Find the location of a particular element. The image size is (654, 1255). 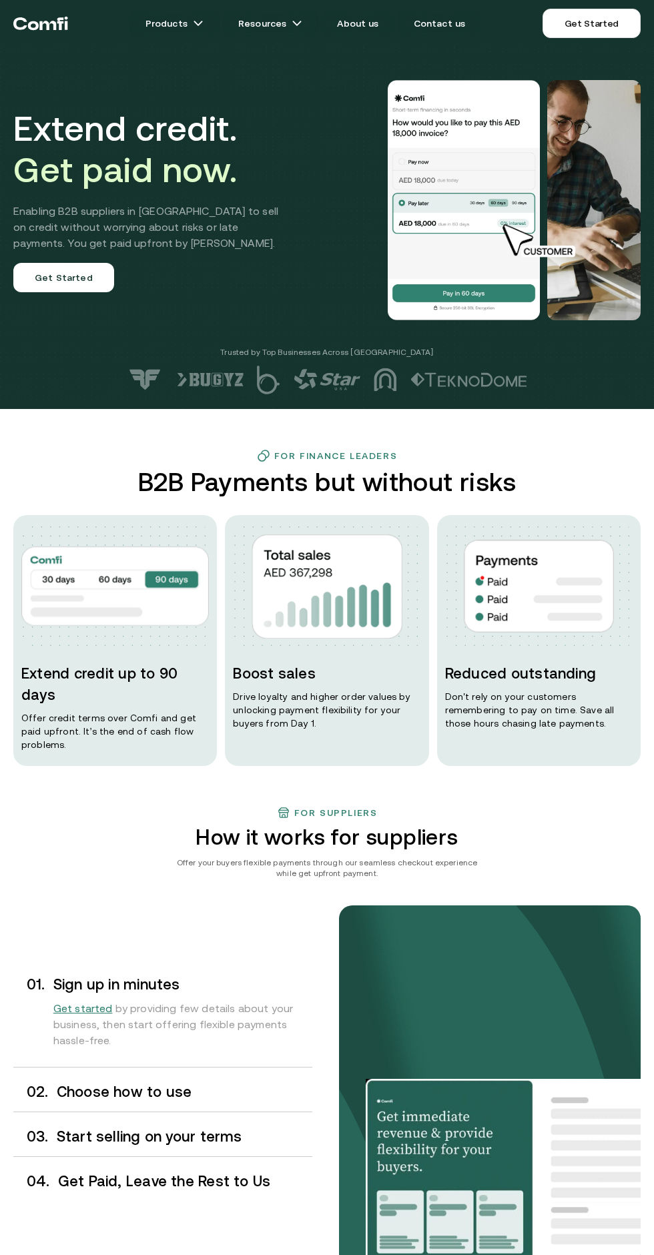

a: Get started is located at coordinates (84, 1008).